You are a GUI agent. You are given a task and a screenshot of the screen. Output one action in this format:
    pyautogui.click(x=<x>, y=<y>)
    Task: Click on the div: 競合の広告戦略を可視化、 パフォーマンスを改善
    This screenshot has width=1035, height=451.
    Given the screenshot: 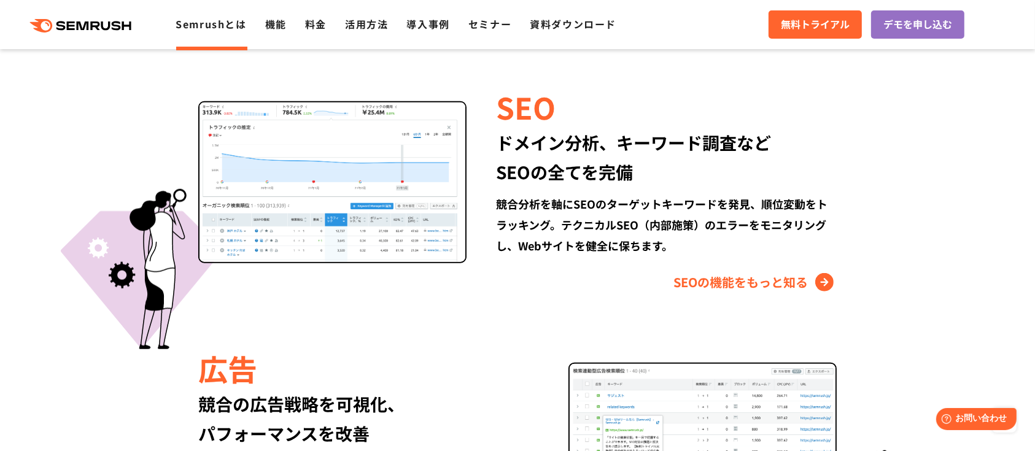 What is the action you would take?
    pyautogui.click(x=368, y=419)
    